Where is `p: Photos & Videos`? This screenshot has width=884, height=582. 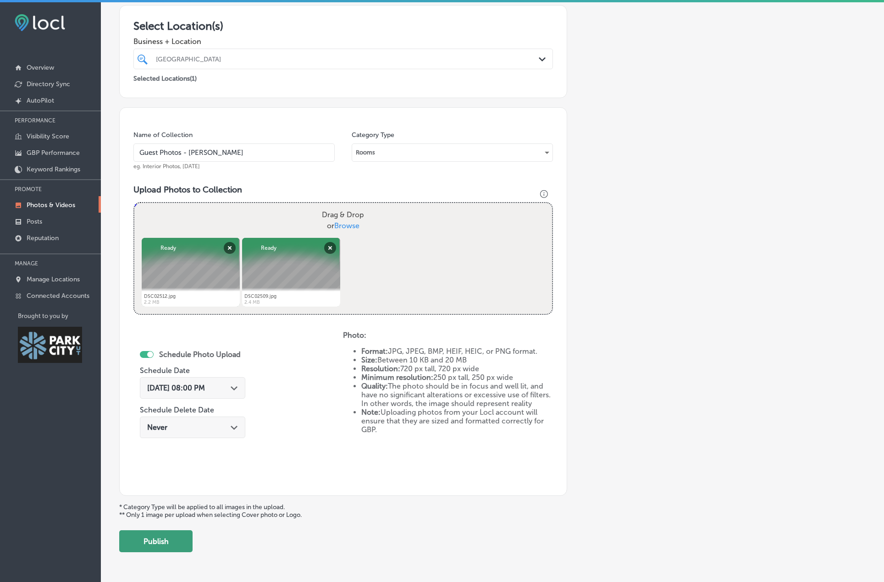 p: Photos & Videos is located at coordinates (51, 205).